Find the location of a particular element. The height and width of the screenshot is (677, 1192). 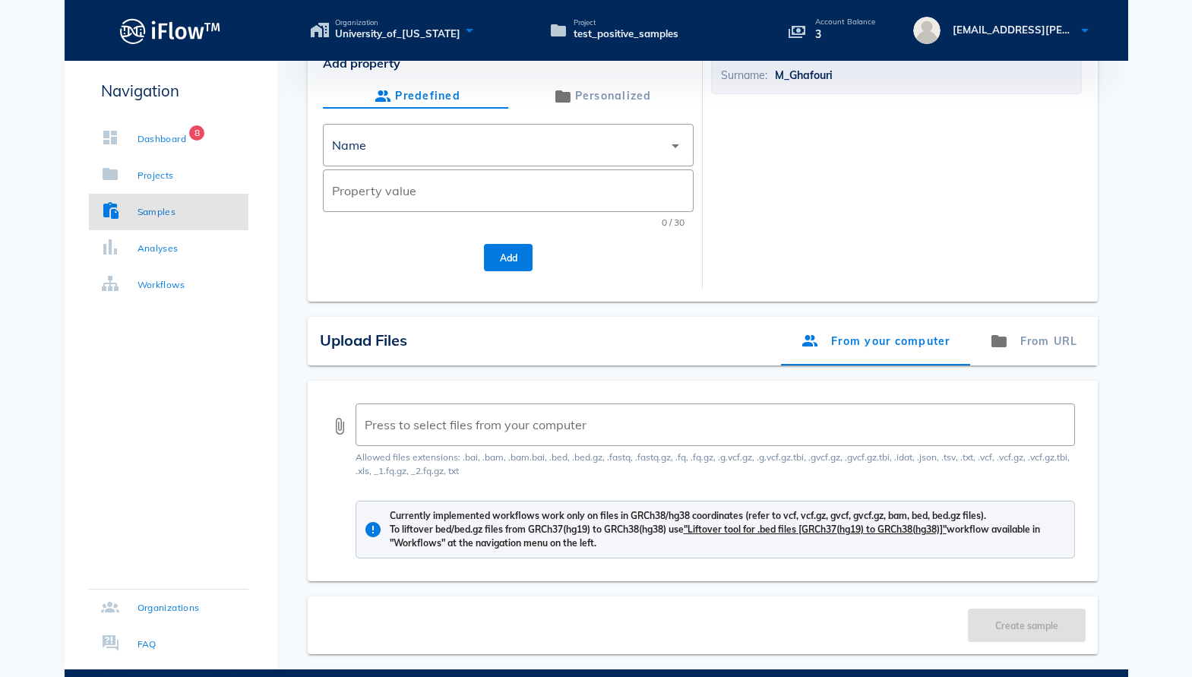

p: 3 is located at coordinates (846, 34).